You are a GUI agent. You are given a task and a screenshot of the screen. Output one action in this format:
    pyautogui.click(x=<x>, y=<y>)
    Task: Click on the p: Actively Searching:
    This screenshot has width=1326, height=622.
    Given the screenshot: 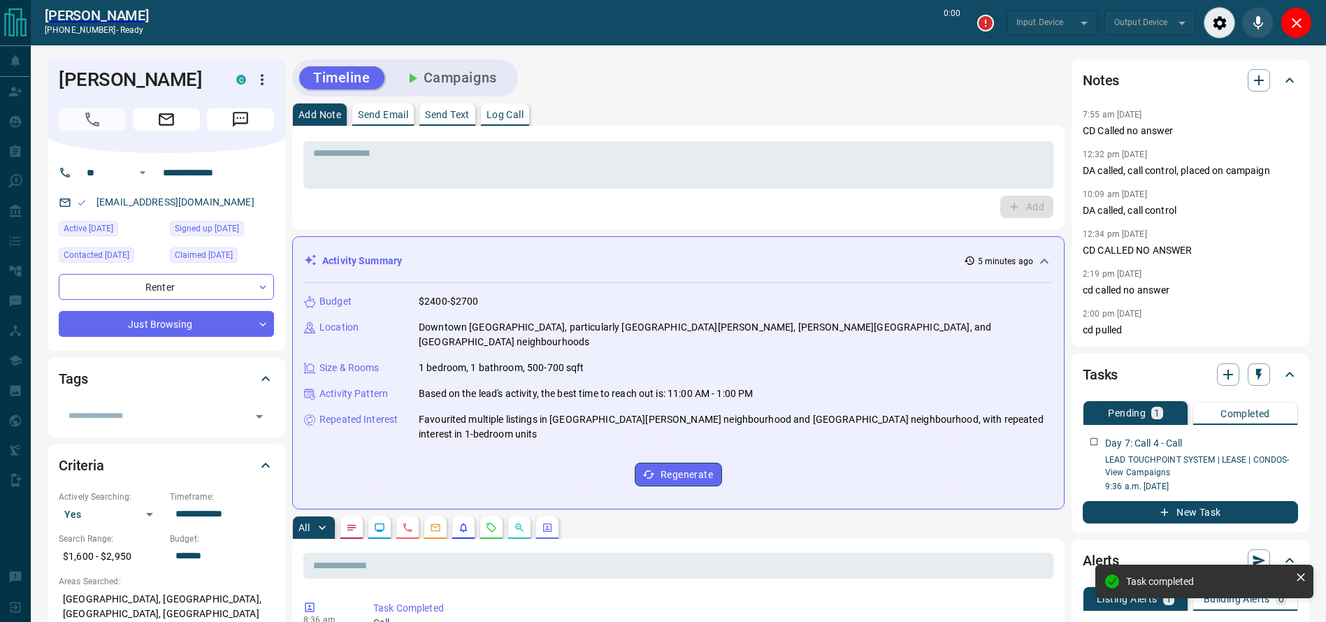 What is the action you would take?
    pyautogui.click(x=110, y=497)
    